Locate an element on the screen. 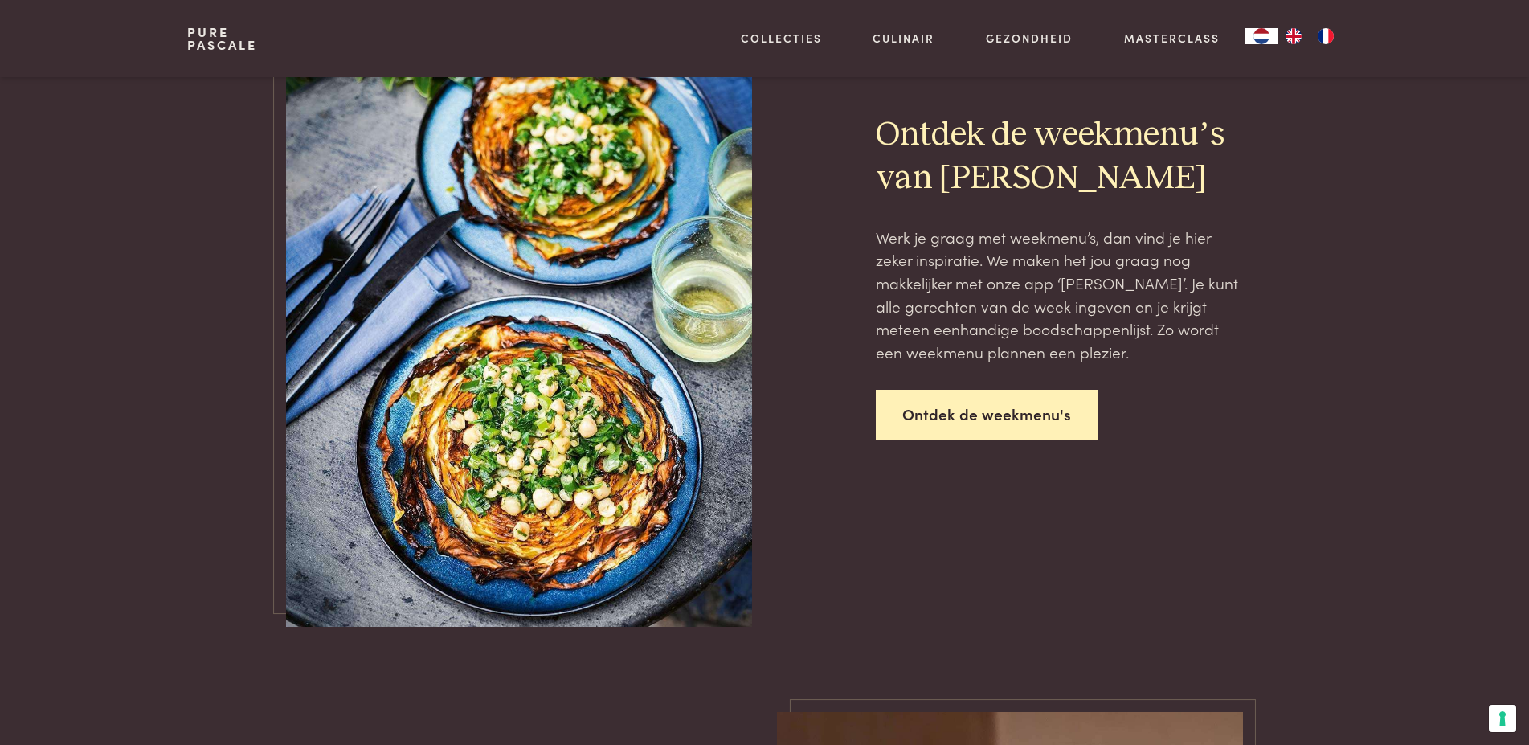  aside: Language selected: Nederlands is located at coordinates (1294, 36).